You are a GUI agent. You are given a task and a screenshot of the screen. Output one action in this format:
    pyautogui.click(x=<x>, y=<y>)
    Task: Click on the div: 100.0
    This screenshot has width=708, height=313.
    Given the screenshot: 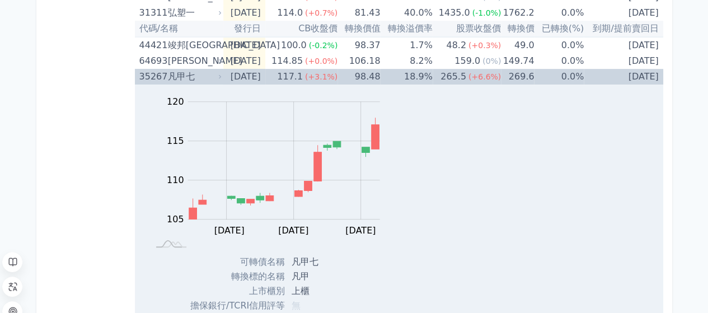 What is the action you would take?
    pyautogui.click(x=294, y=45)
    